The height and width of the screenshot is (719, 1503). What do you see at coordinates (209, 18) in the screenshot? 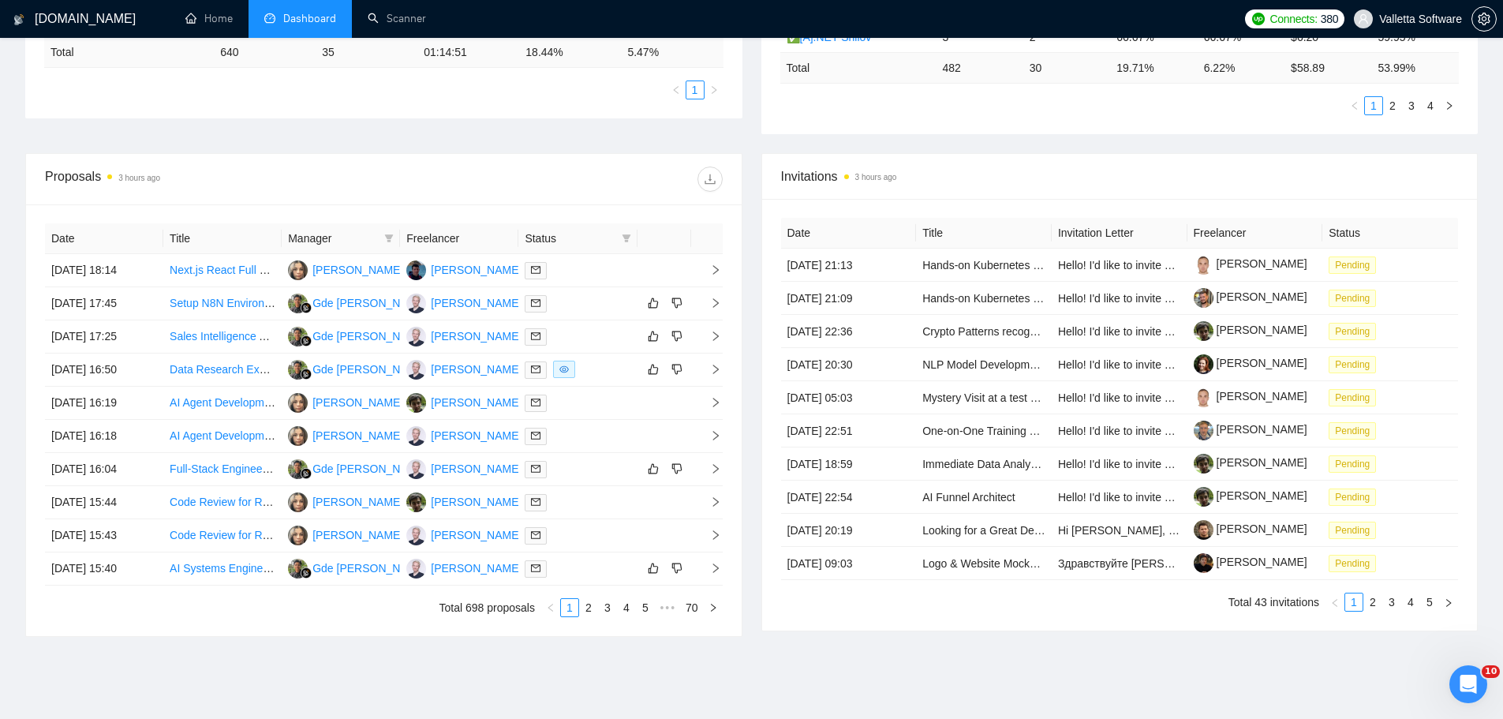
I see `a: homeHome` at bounding box center [209, 18].